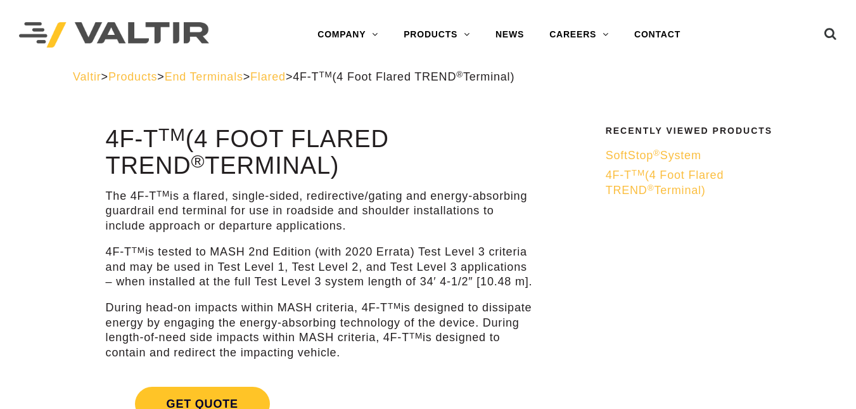 The height and width of the screenshot is (409, 856). Describe the element at coordinates (509, 35) in the screenshot. I see `a: NEWS` at that location.